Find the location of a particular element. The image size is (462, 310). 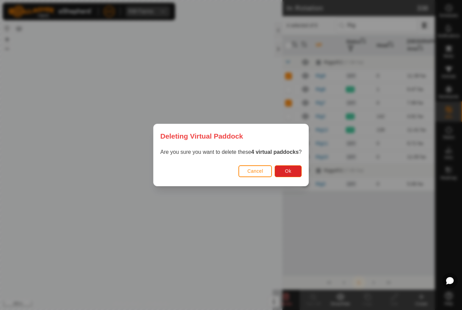

span: Cancel is located at coordinates (255, 171).